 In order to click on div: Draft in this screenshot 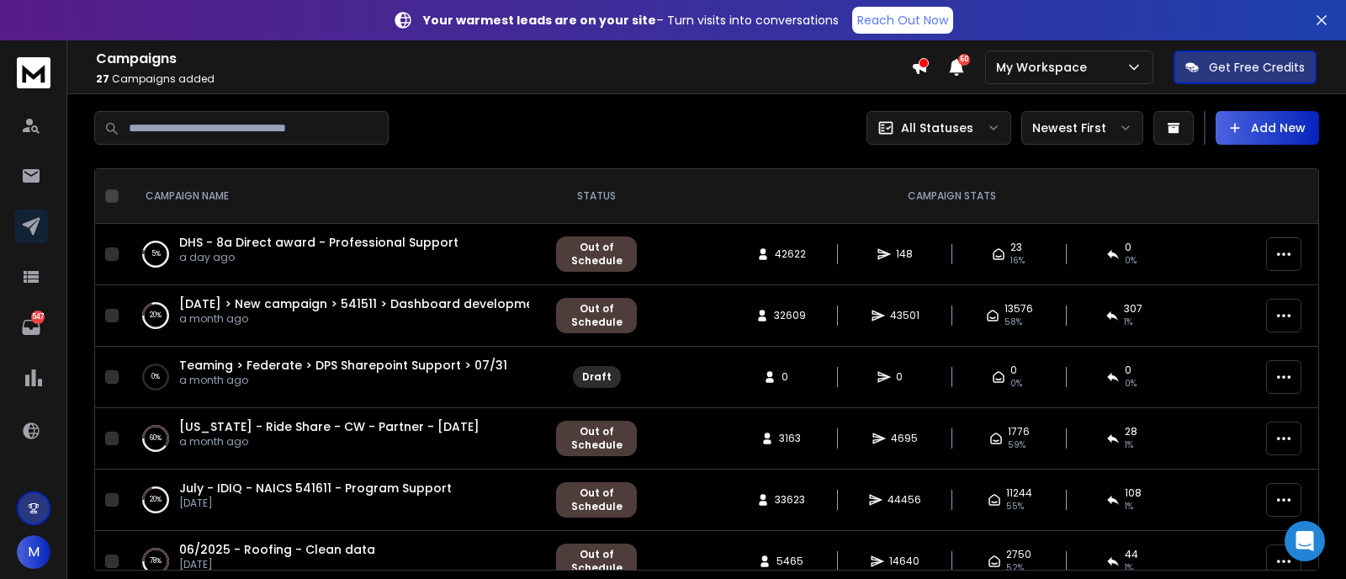, I will do `click(596, 377)`.